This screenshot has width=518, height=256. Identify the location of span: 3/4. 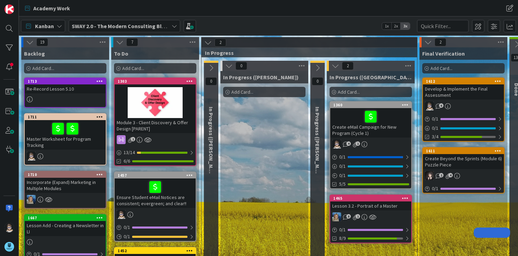
(435, 137).